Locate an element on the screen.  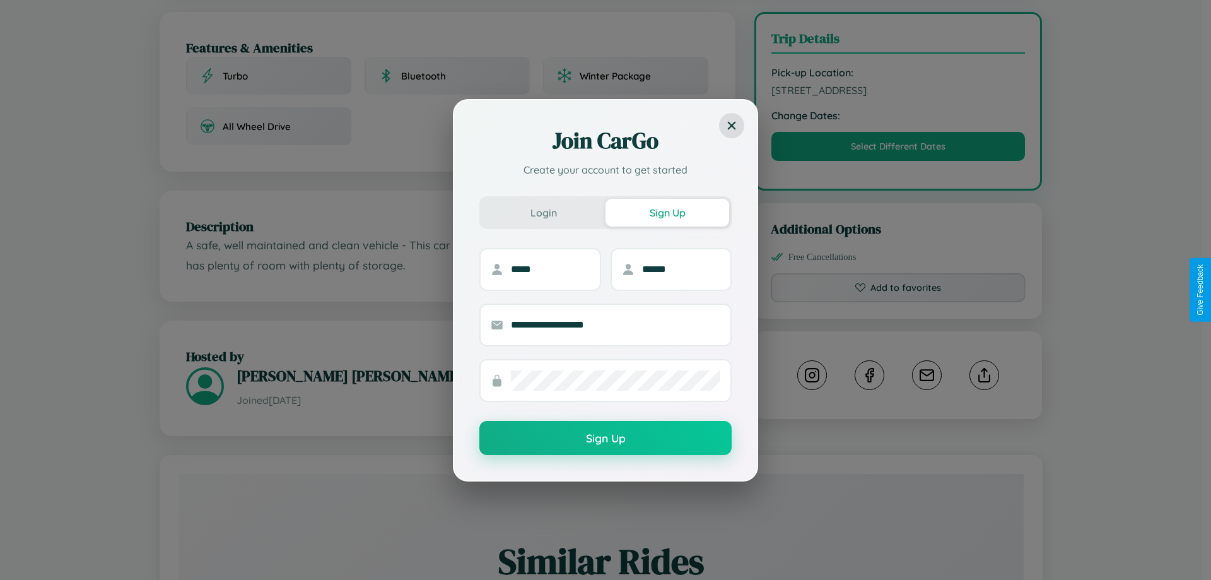
button: Login is located at coordinates (544, 213).